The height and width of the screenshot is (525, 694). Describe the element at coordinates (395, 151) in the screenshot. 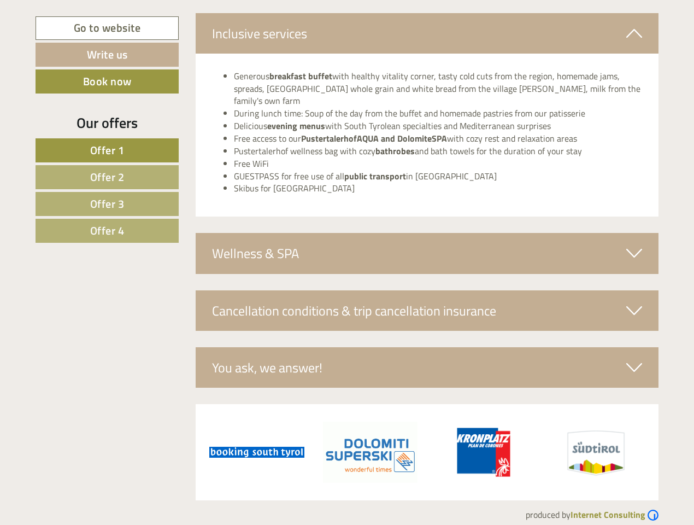

I see `strong: bathrobes` at that location.